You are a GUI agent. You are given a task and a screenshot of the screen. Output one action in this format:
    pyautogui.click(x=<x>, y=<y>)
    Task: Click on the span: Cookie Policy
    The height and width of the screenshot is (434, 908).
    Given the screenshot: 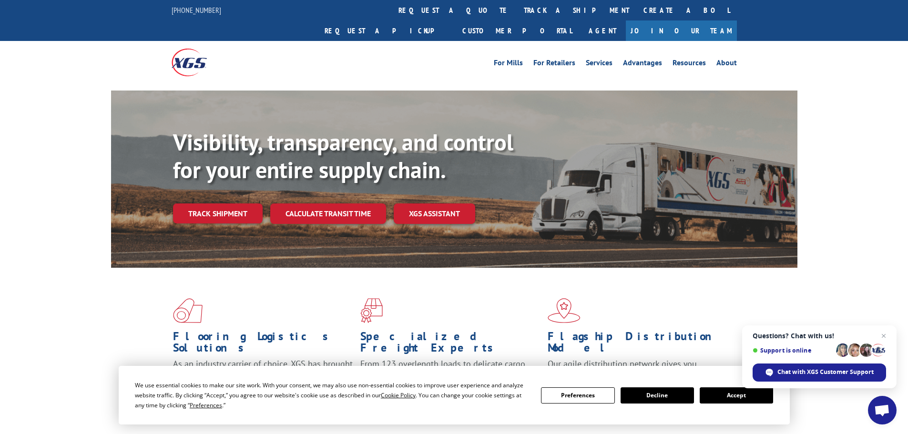 What is the action you would take?
    pyautogui.click(x=398, y=395)
    